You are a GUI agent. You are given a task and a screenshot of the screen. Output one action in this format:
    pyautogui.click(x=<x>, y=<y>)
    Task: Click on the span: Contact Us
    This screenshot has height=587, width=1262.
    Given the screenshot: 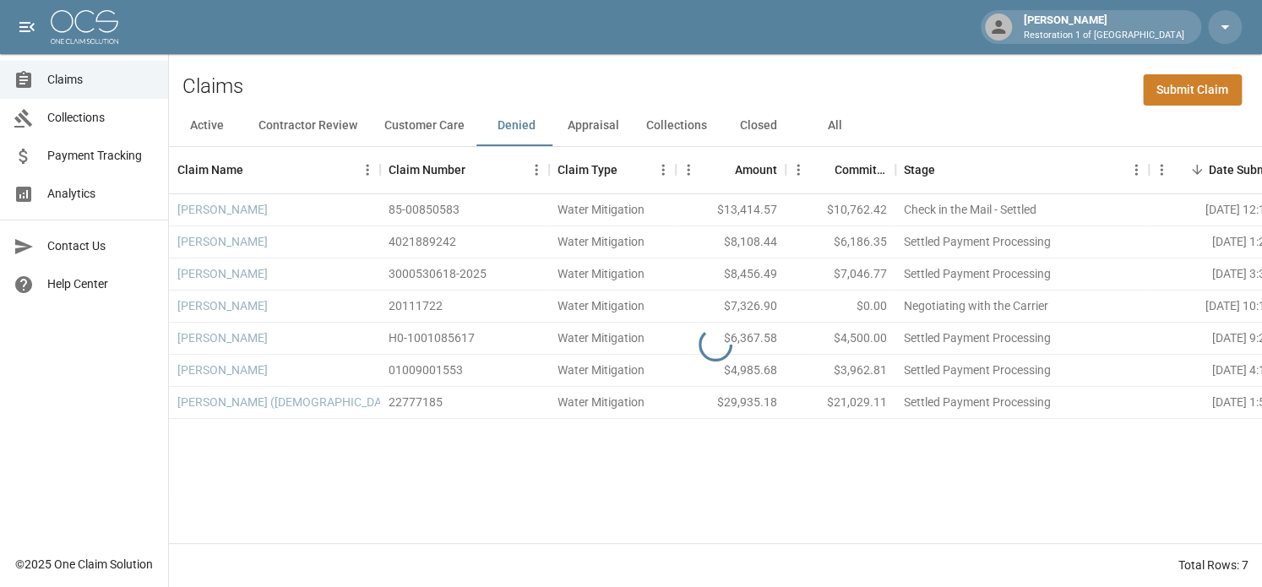 What is the action you would take?
    pyautogui.click(x=100, y=246)
    